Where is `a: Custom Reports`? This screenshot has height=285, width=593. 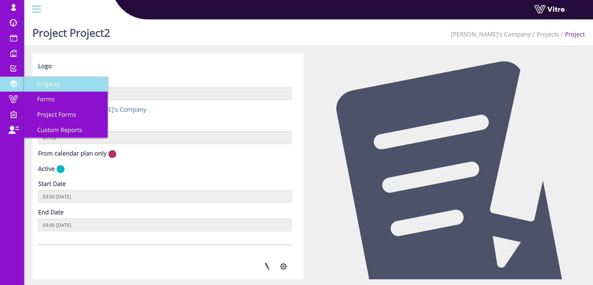
a: Custom Reports is located at coordinates (66, 130).